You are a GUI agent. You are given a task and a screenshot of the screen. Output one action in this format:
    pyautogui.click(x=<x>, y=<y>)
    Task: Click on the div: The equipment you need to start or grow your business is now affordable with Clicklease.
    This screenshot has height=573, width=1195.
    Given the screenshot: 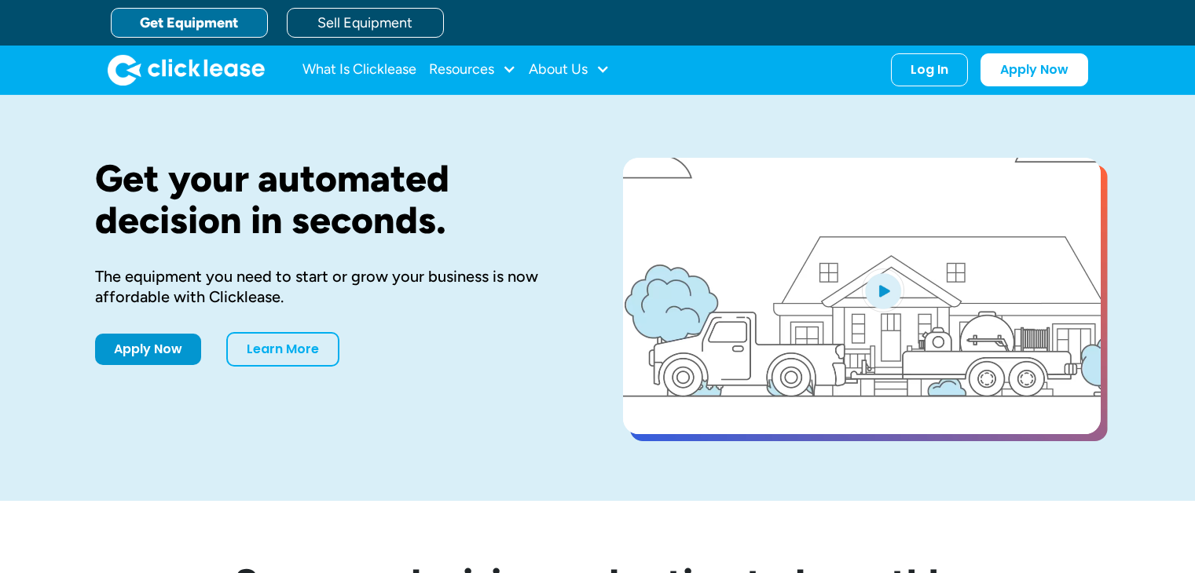 What is the action you would take?
    pyautogui.click(x=334, y=287)
    